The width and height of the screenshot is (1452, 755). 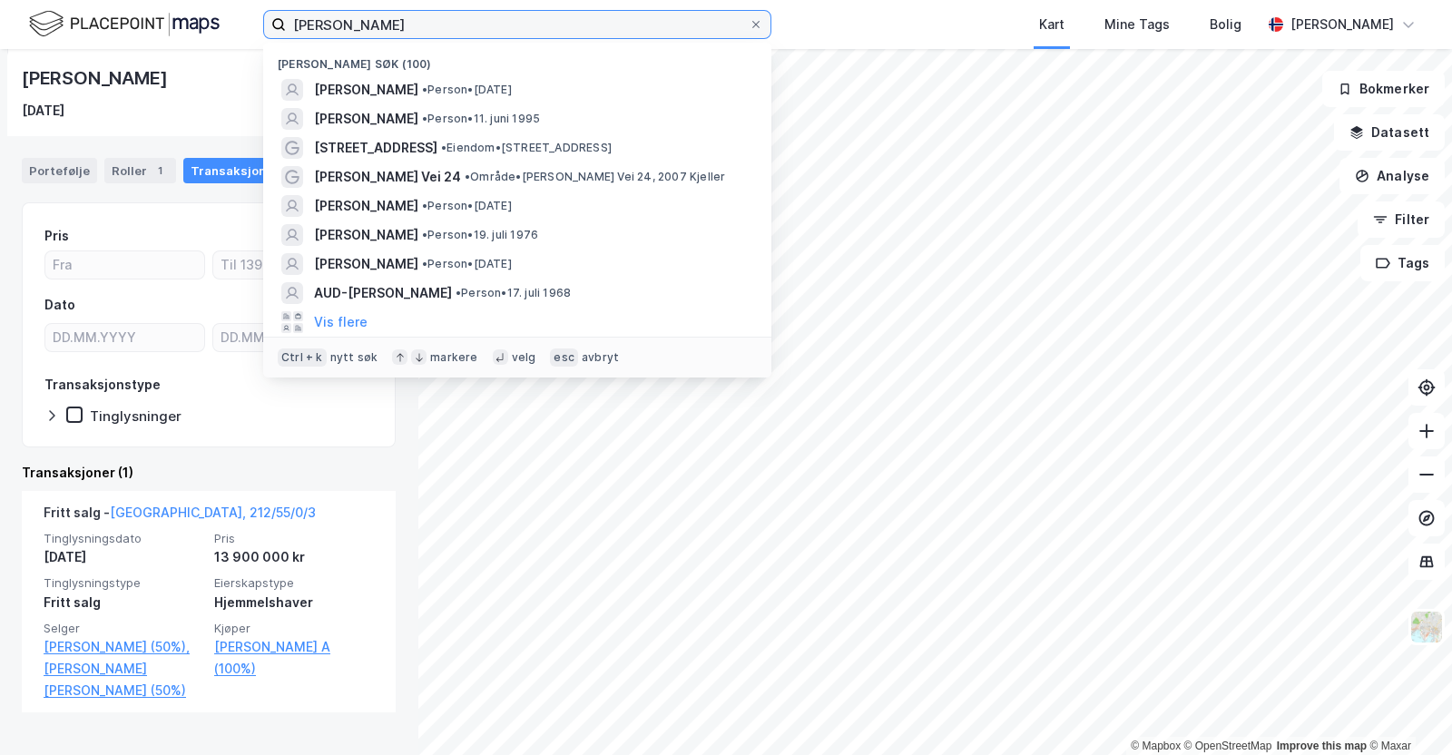 I want to click on div: 13 900 000 kr, so click(x=294, y=557).